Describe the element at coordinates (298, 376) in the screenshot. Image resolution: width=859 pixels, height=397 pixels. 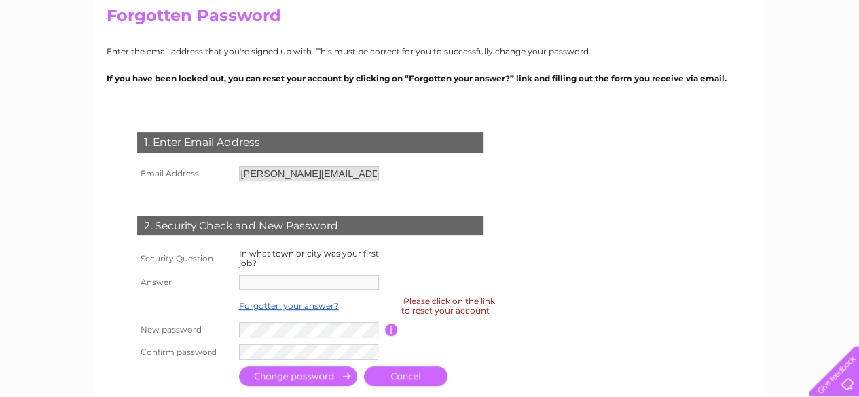
I see `input: Submit` at that location.